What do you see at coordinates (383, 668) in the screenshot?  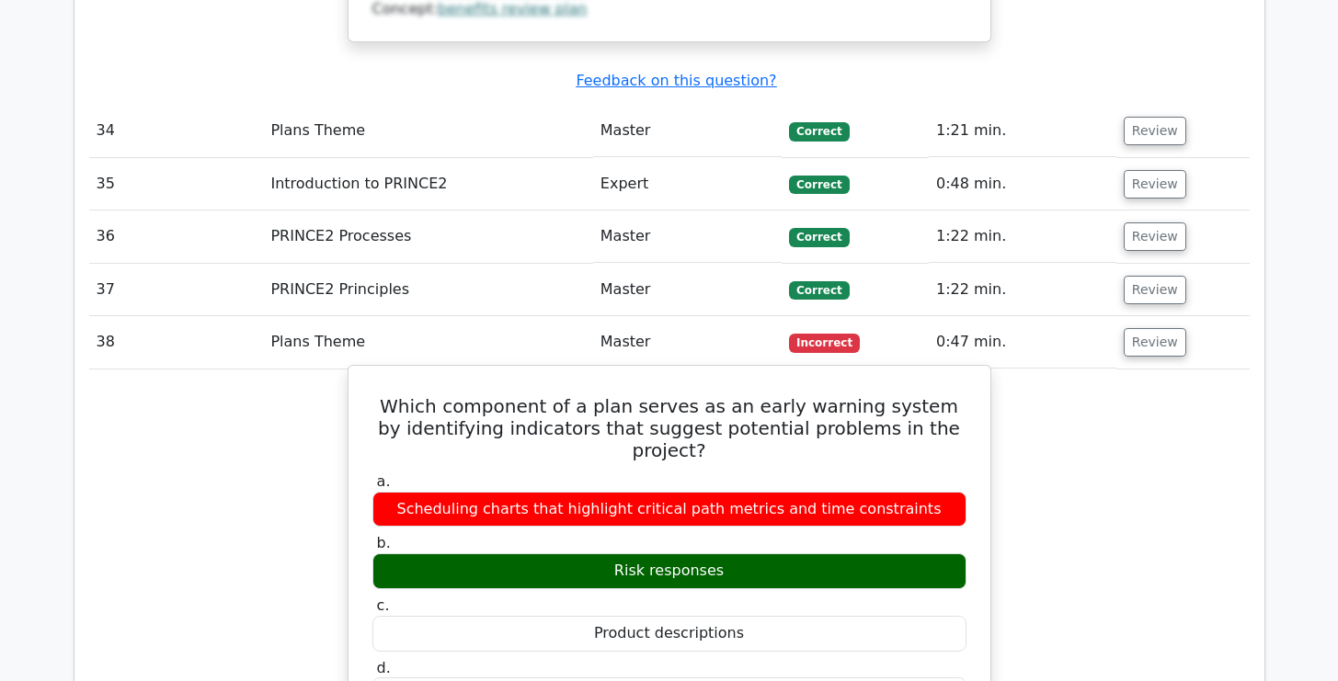 I see `span: d.` at bounding box center [383, 668].